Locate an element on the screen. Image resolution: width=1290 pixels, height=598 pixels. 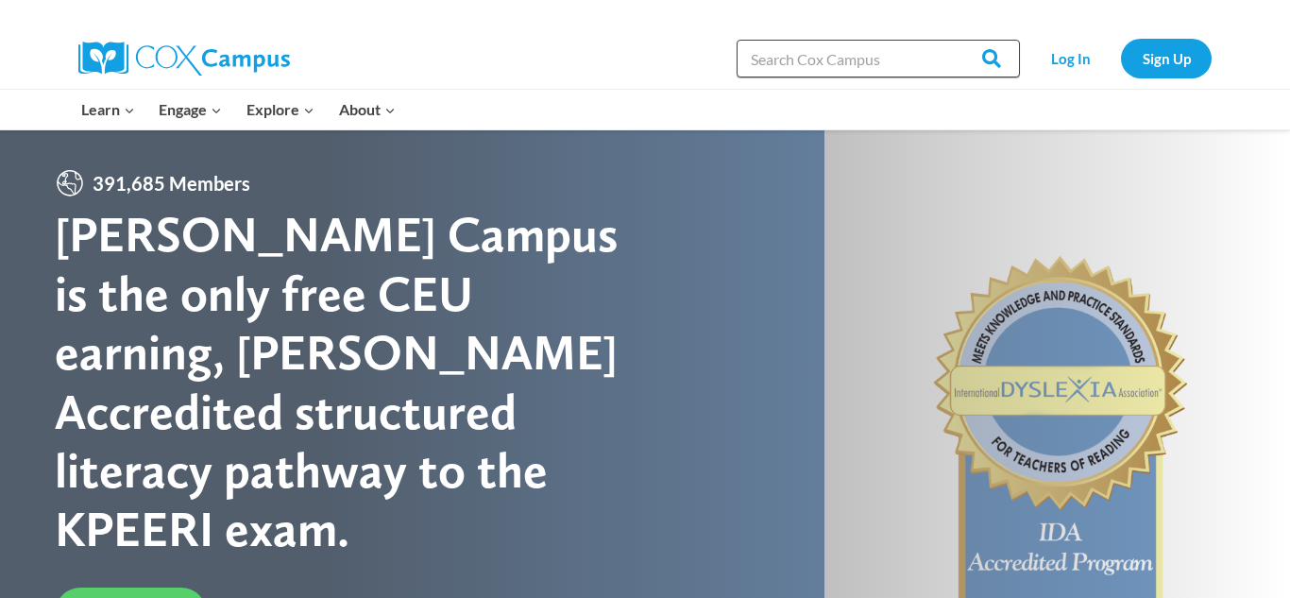
img: Cox Campus is located at coordinates (184, 59).